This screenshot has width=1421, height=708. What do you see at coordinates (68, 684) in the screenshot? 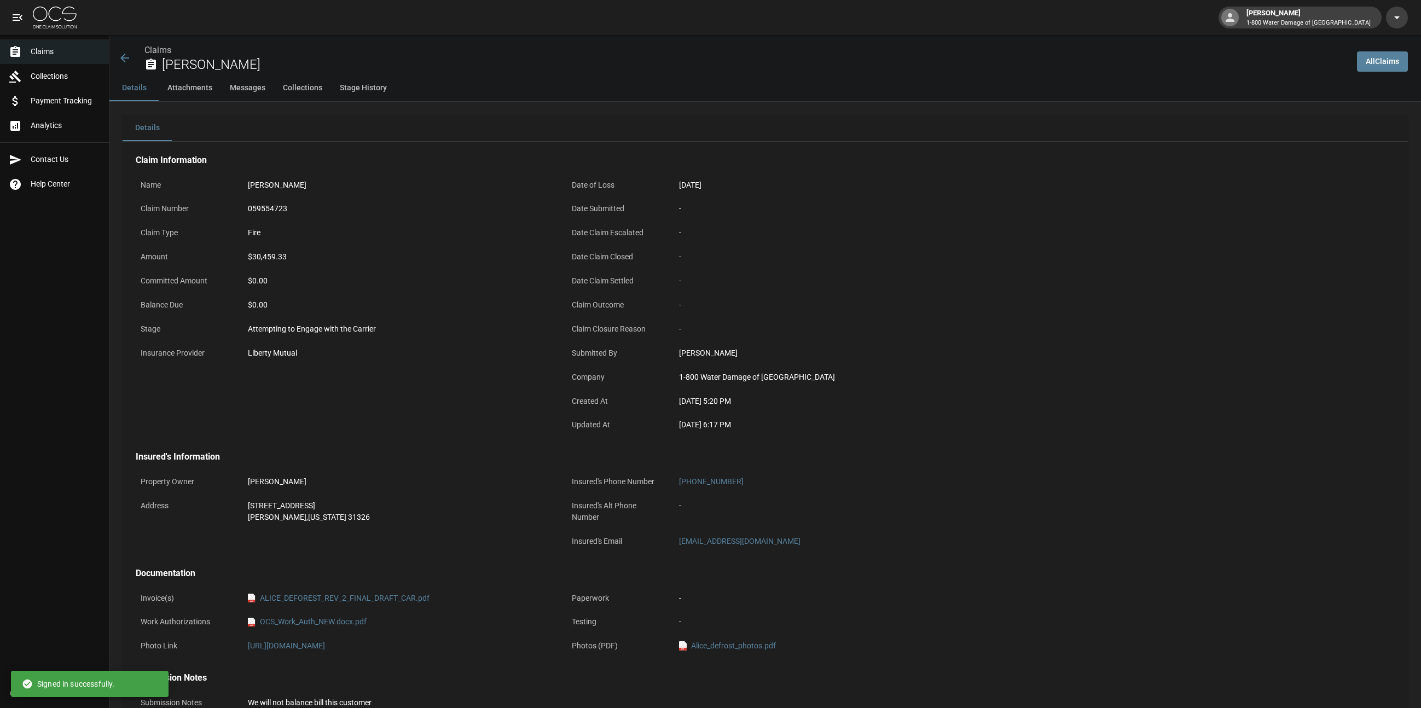
I see `div: Signed in successfully.` at bounding box center [68, 684].